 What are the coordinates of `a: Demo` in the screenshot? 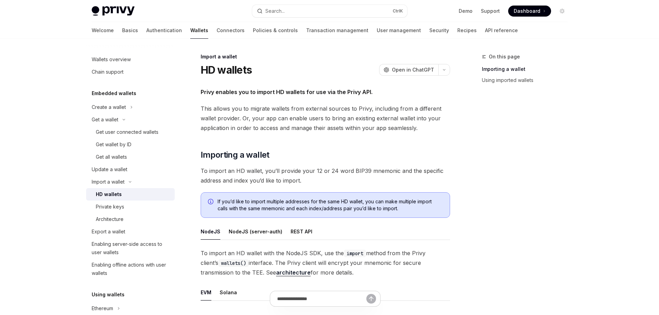 It's located at (466, 11).